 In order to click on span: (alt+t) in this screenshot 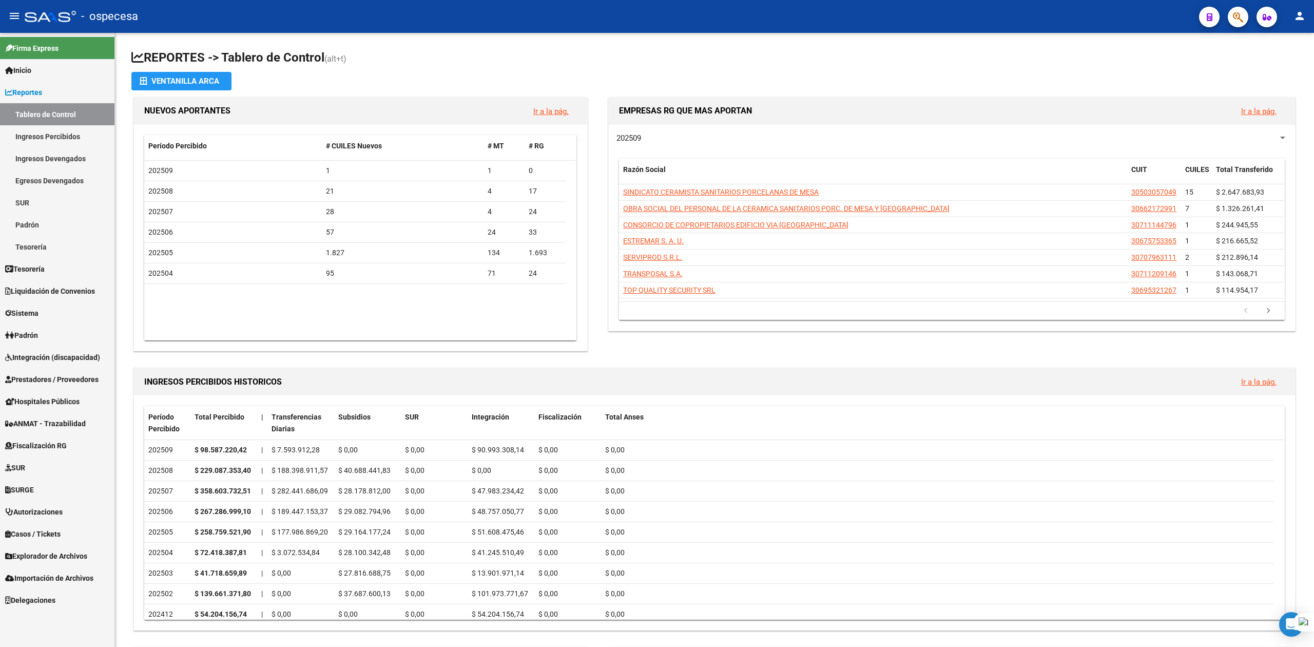, I will do `click(335, 59)`.